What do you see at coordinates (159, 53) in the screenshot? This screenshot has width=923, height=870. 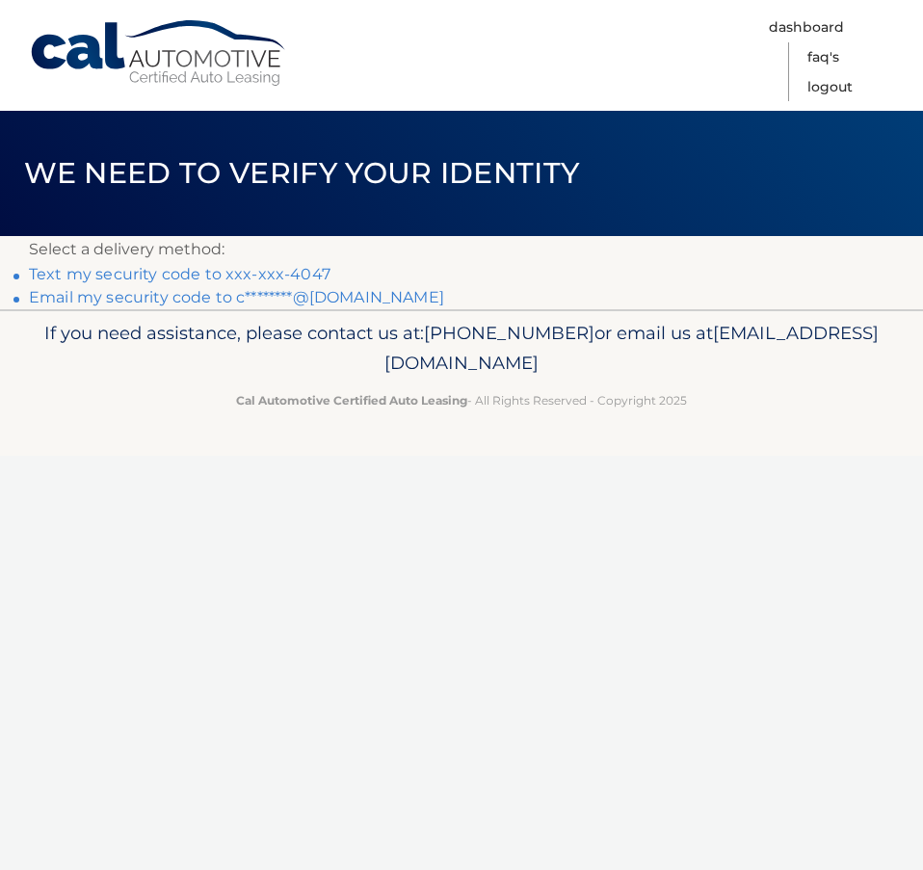 I see `a: Cal Automotive` at bounding box center [159, 53].